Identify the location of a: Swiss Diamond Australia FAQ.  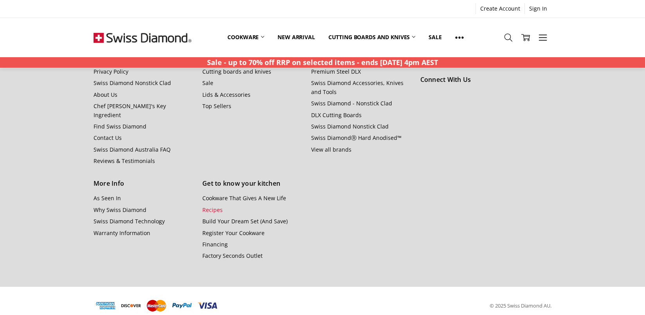
(132, 149).